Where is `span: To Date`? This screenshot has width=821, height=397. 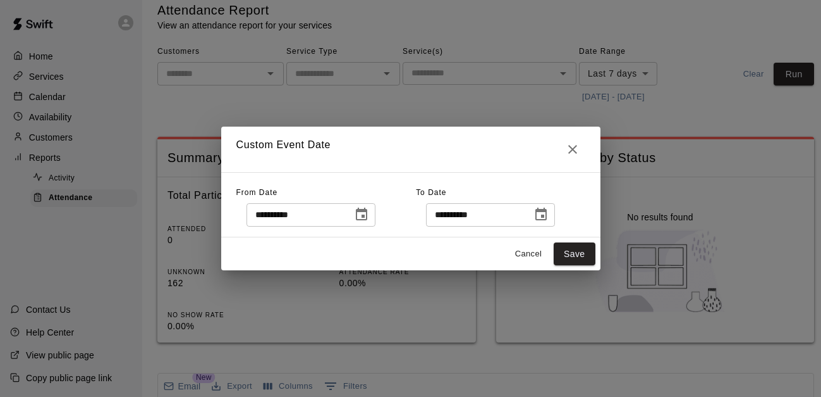
span: To Date is located at coordinates (431, 192).